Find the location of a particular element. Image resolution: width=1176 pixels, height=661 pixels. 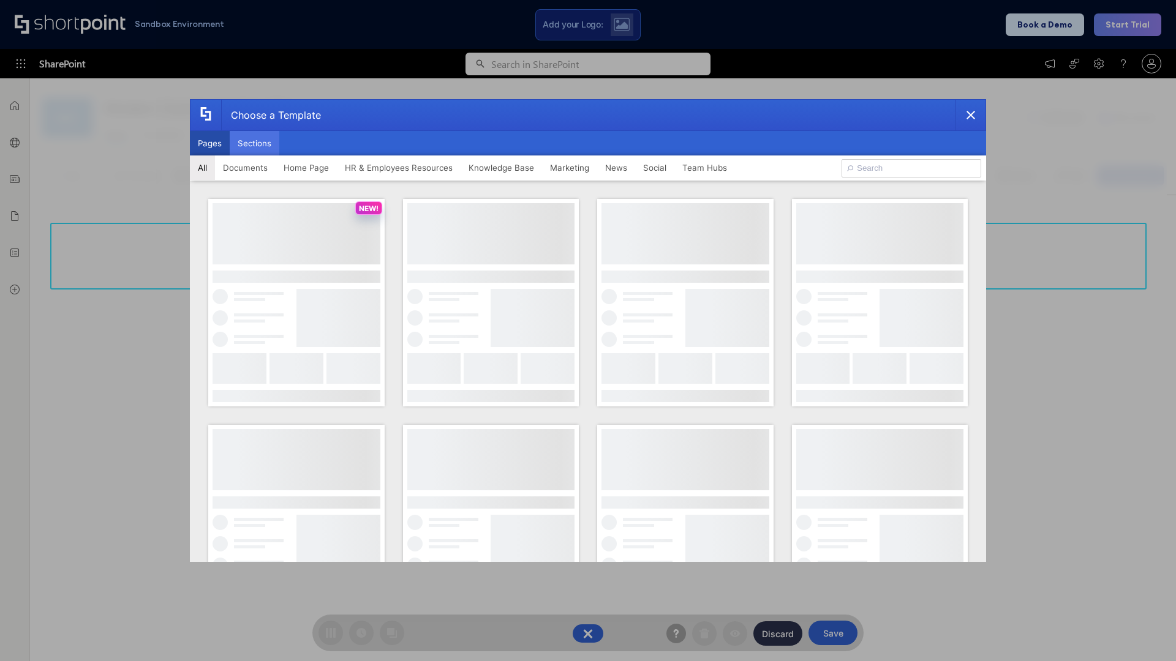

button: Sections is located at coordinates (254, 143).